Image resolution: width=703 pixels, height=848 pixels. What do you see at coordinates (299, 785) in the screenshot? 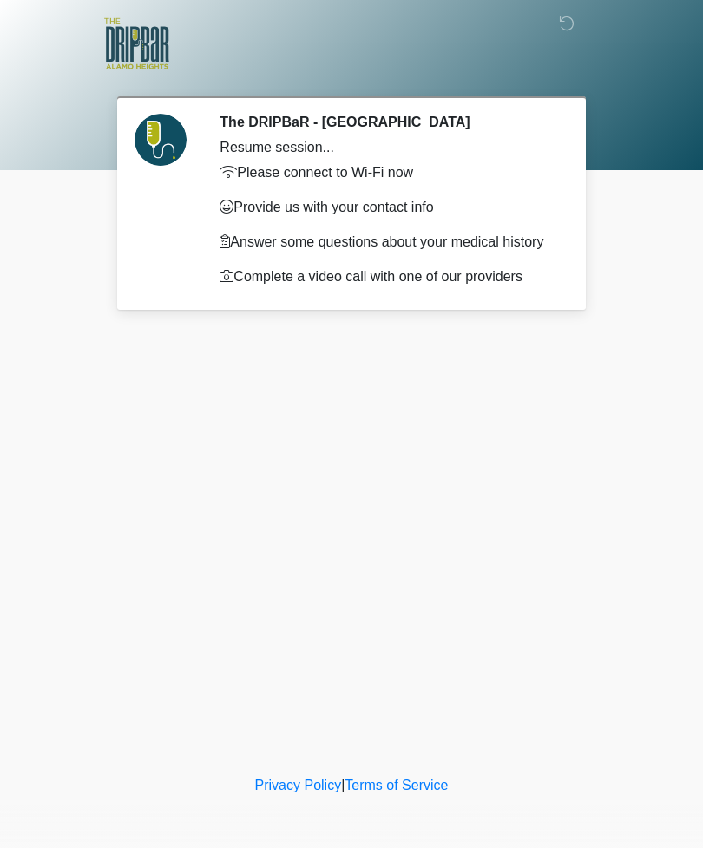
I see `a: Privacy Policy` at bounding box center [299, 785].